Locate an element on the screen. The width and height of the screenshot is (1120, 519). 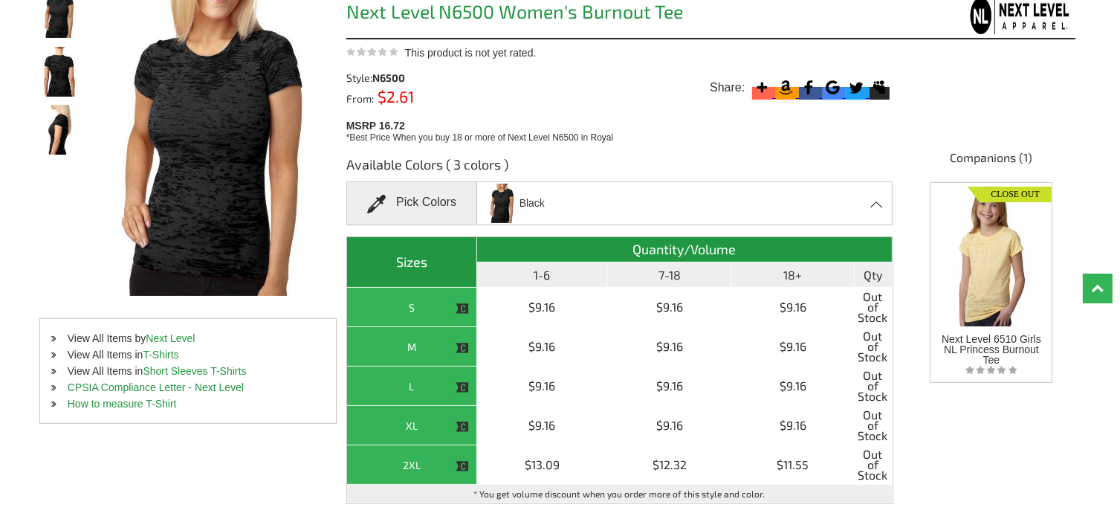
svg: Amazon is located at coordinates (785, 87).